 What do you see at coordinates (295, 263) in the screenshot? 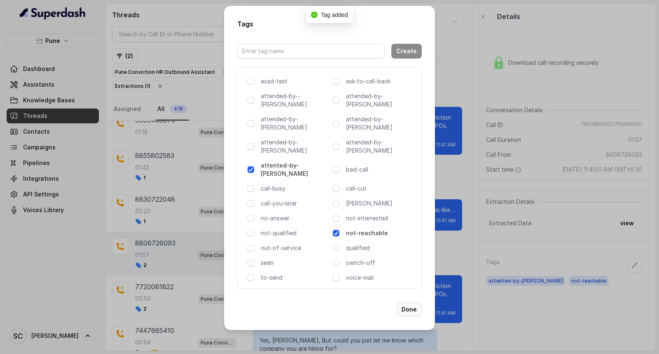
I see `p: seen` at bounding box center [295, 263].